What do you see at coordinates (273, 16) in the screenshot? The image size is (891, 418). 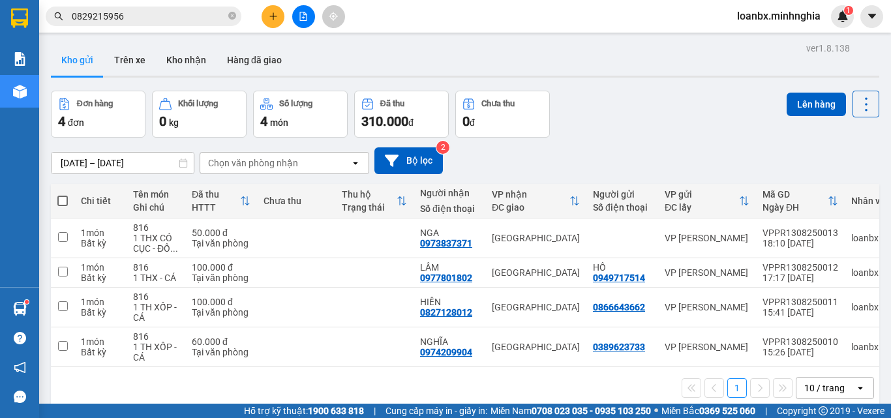 I see `span: plus` at bounding box center [273, 16].